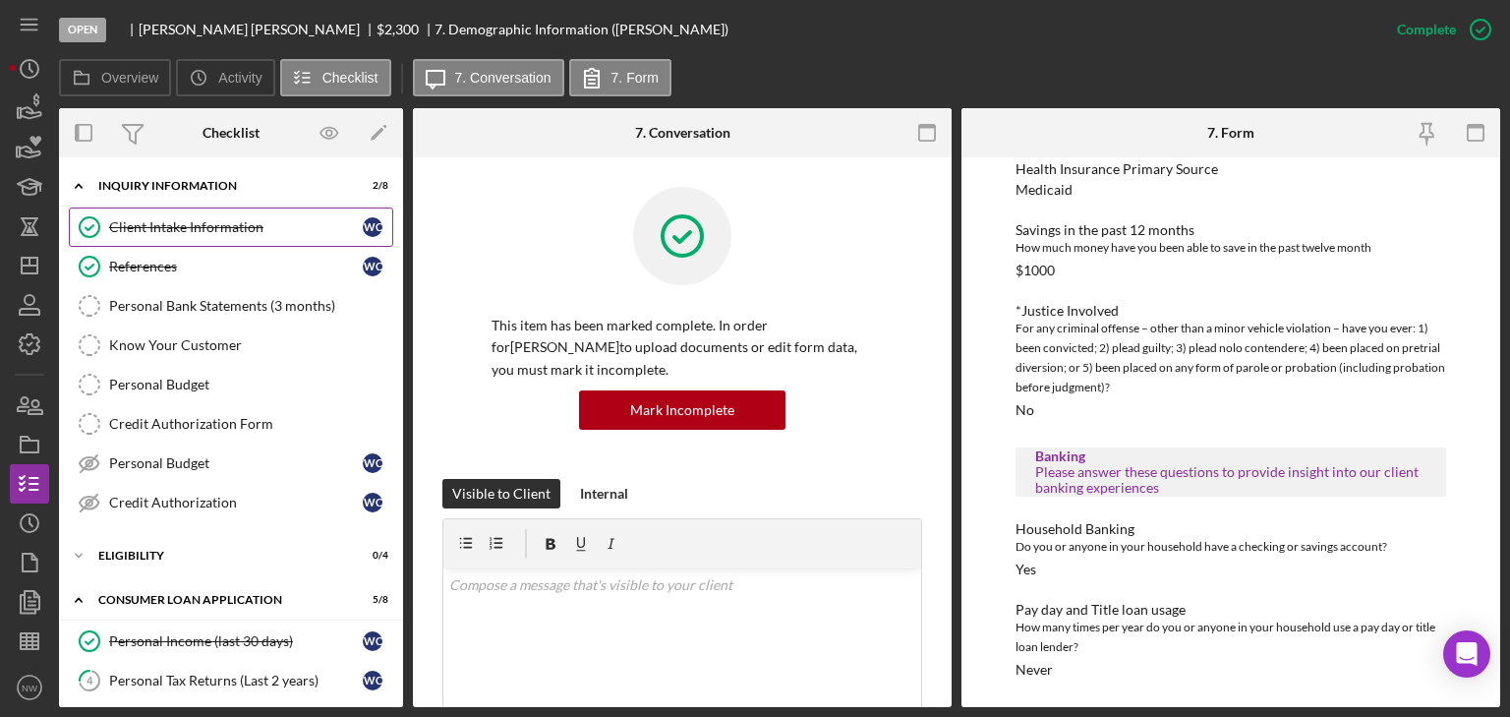  What do you see at coordinates (1035, 270) in the screenshot?
I see `div: $1000` at bounding box center [1035, 270].